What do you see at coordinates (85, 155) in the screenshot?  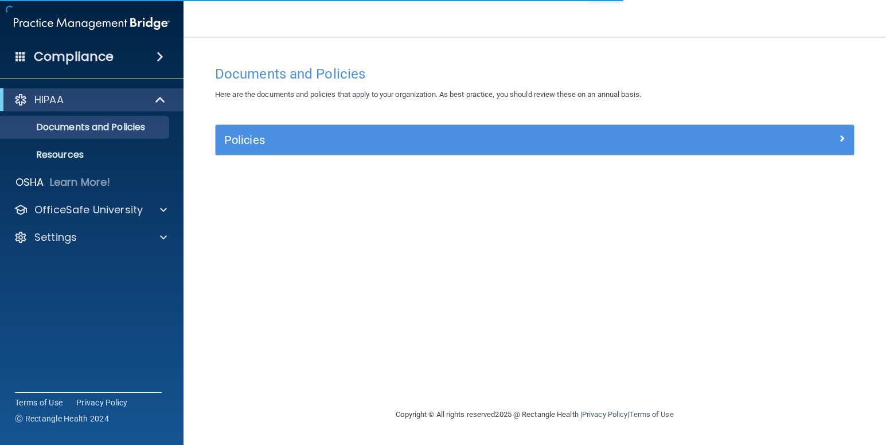 I see `p: Resources` at bounding box center [85, 155].